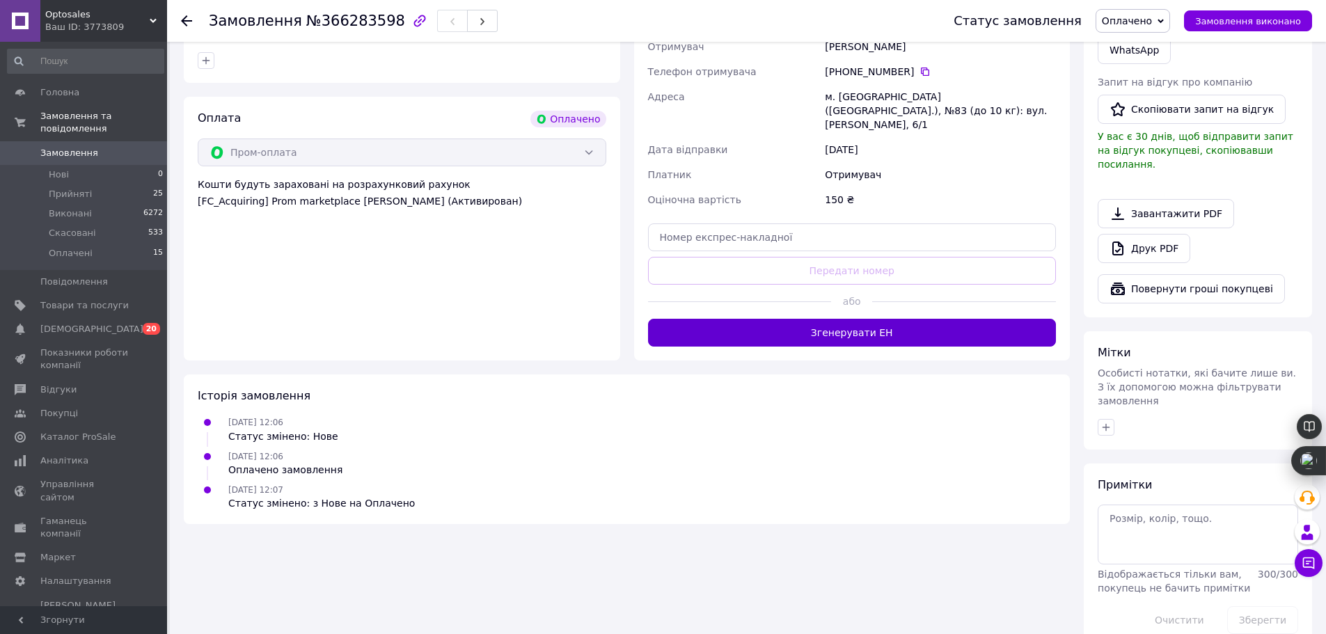 This screenshot has height=634, width=1326. What do you see at coordinates (64, 461) in the screenshot?
I see `span: Аналітика` at bounding box center [64, 461].